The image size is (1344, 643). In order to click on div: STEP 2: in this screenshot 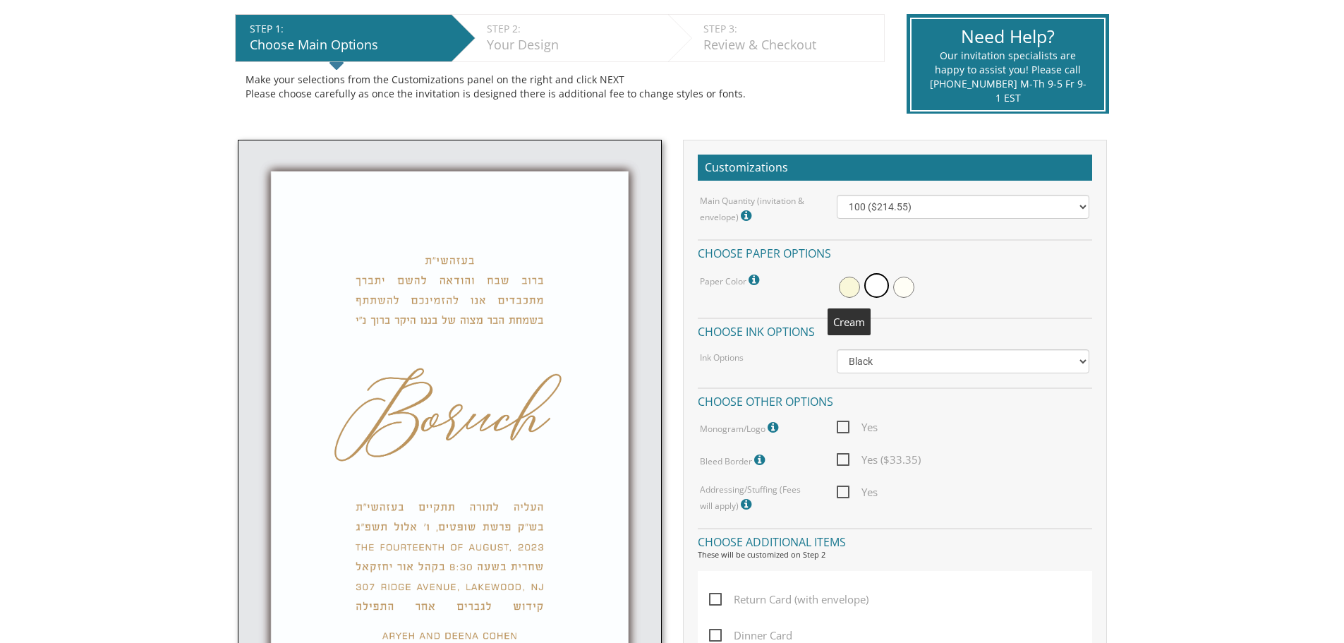, I will do `click(574, 29)`.